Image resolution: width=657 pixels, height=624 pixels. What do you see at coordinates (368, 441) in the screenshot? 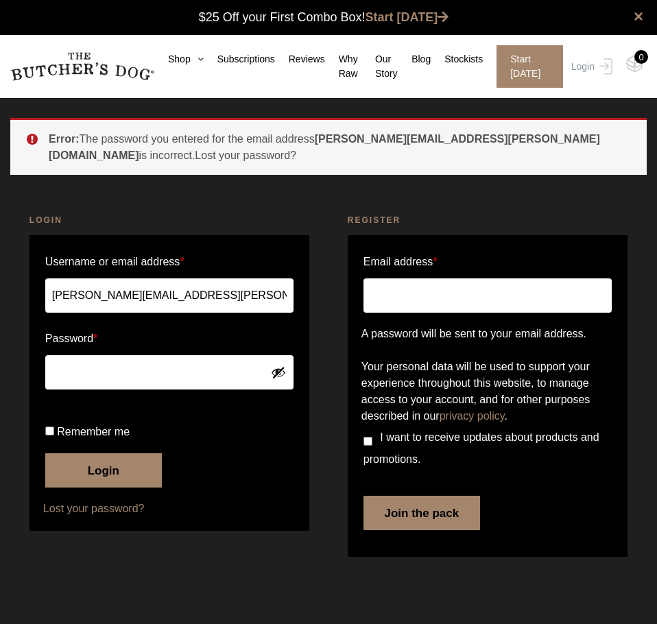
I see `input: I want to receive updates about products and promotions.` at bounding box center [368, 441].